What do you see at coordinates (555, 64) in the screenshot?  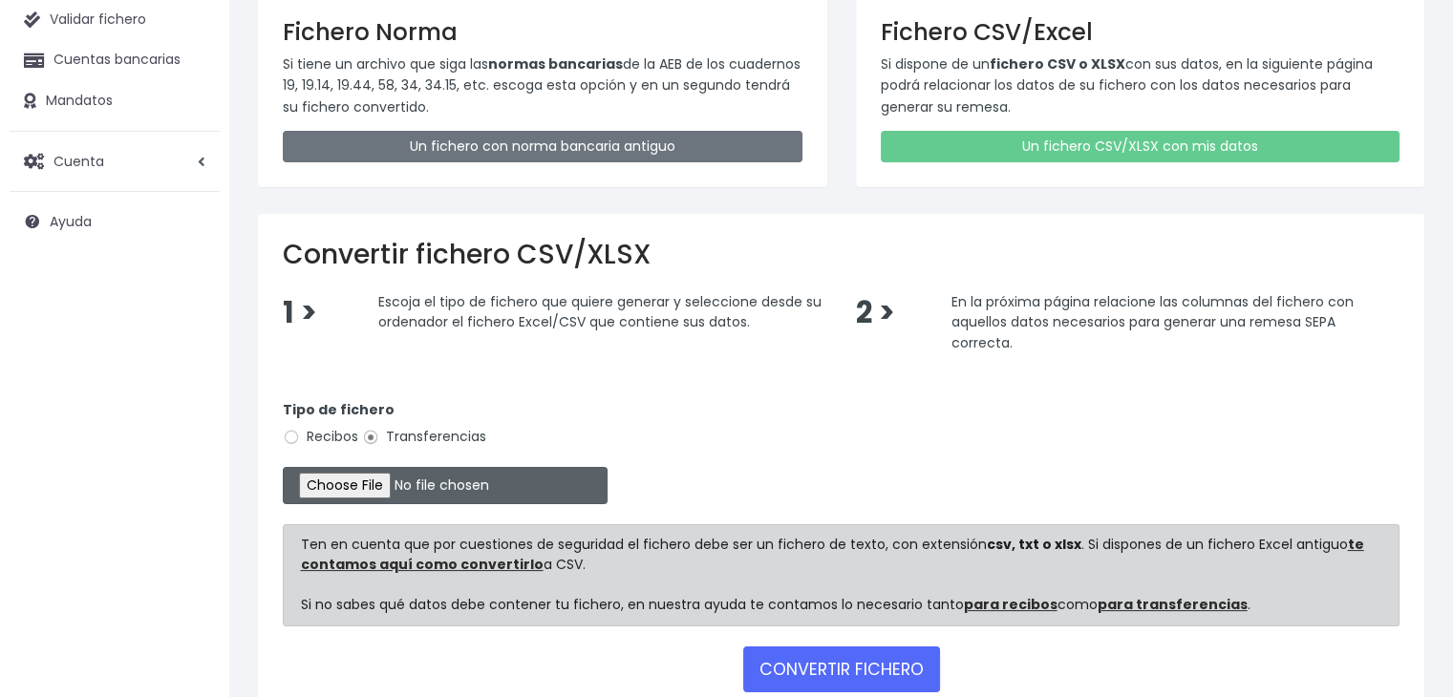 I see `strong: normas bancarias` at bounding box center [555, 64].